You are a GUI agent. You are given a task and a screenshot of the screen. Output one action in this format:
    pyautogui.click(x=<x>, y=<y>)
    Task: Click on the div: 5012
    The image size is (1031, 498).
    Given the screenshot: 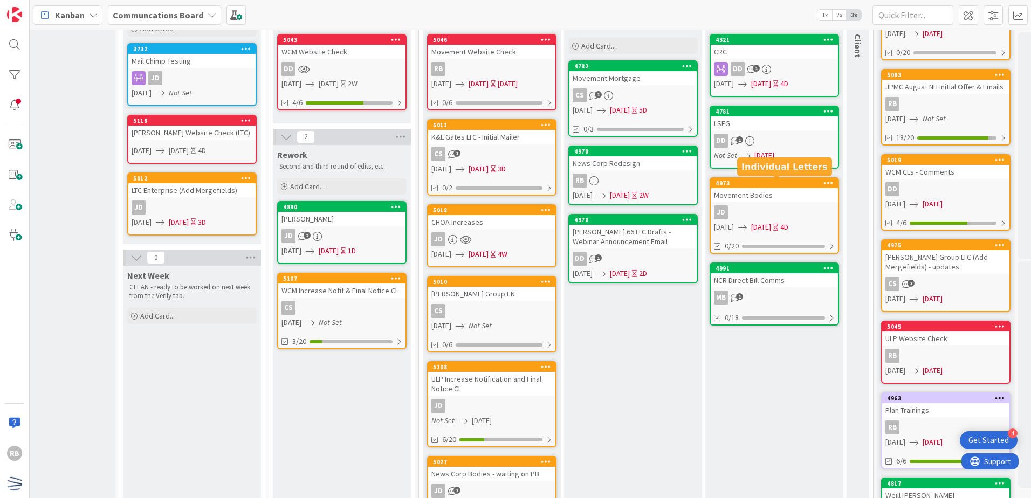 What is the action you would take?
    pyautogui.click(x=192, y=179)
    